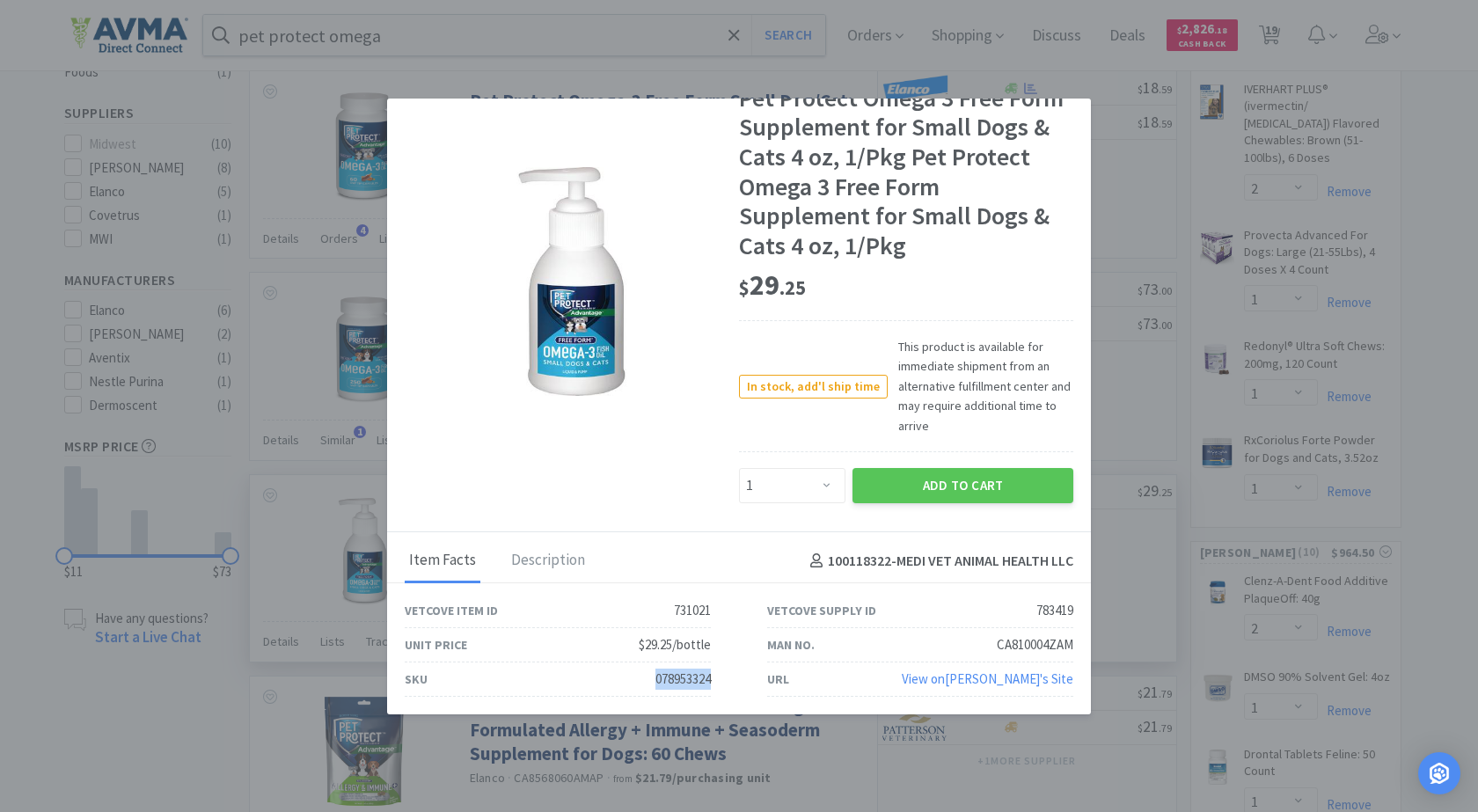 The width and height of the screenshot is (1478, 812). I want to click on div: 731021, so click(693, 610).